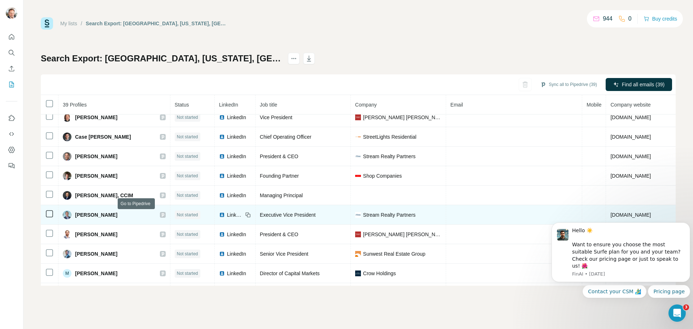  I want to click on button: Search, so click(12, 53).